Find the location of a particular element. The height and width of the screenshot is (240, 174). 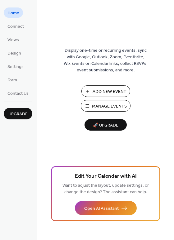

a: Views is located at coordinates (13, 39).